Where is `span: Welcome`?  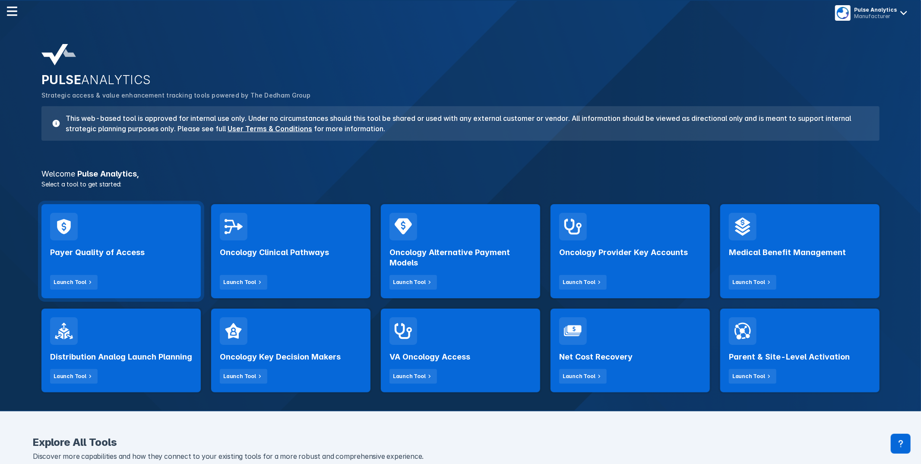 span: Welcome is located at coordinates (58, 174).